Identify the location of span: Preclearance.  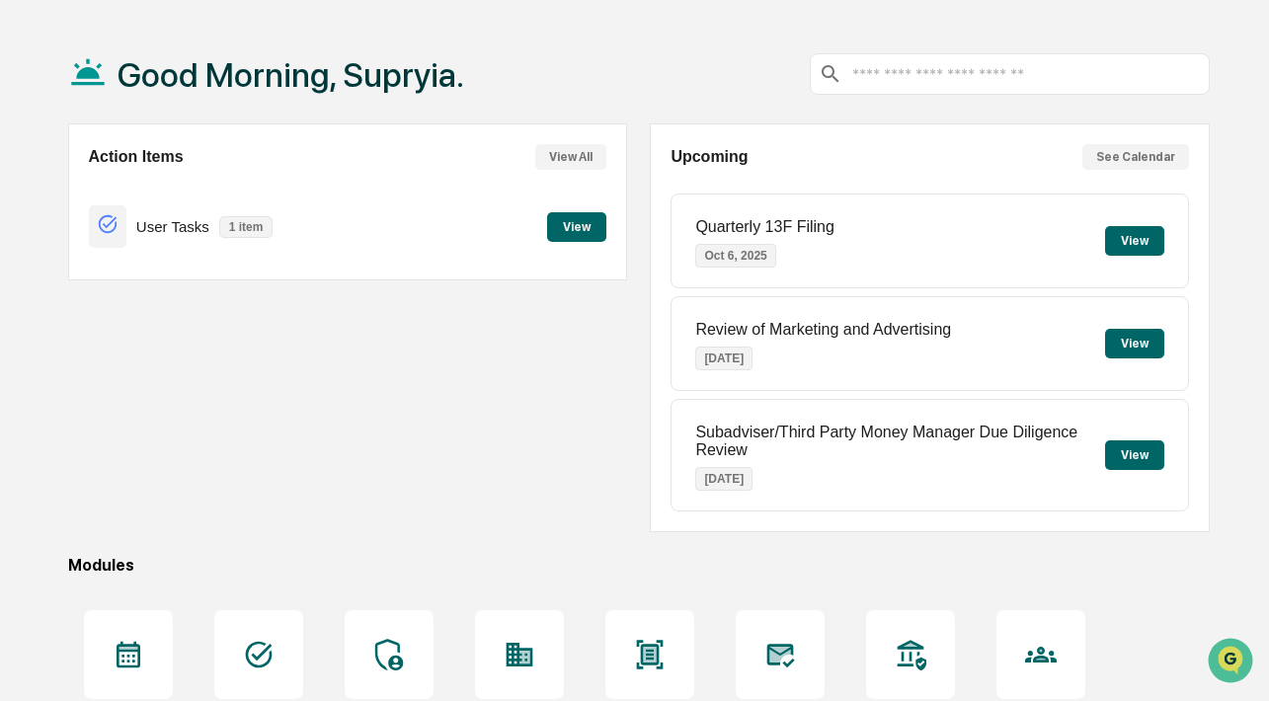
(83, 259).